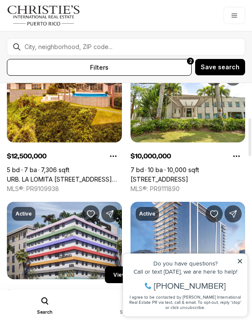 The image size is (252, 321). Describe the element at coordinates (91, 214) in the screenshot. I see `button: Save Property: 609 CONDADO AVENUE` at that location.